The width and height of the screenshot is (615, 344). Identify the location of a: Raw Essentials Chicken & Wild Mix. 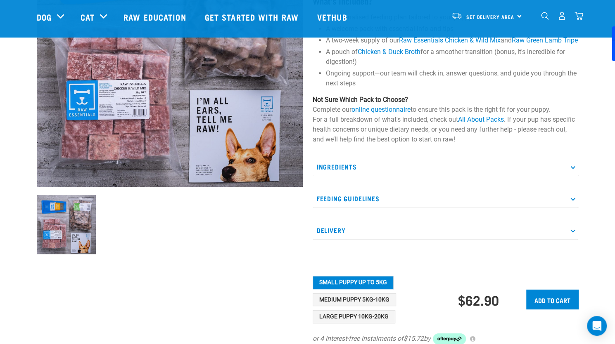
(450, 40).